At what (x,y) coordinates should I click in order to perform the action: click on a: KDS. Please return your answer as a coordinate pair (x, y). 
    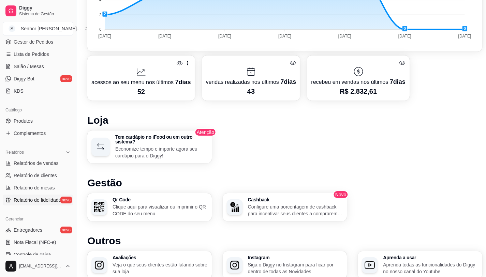
    Looking at the image, I should click on (38, 91).